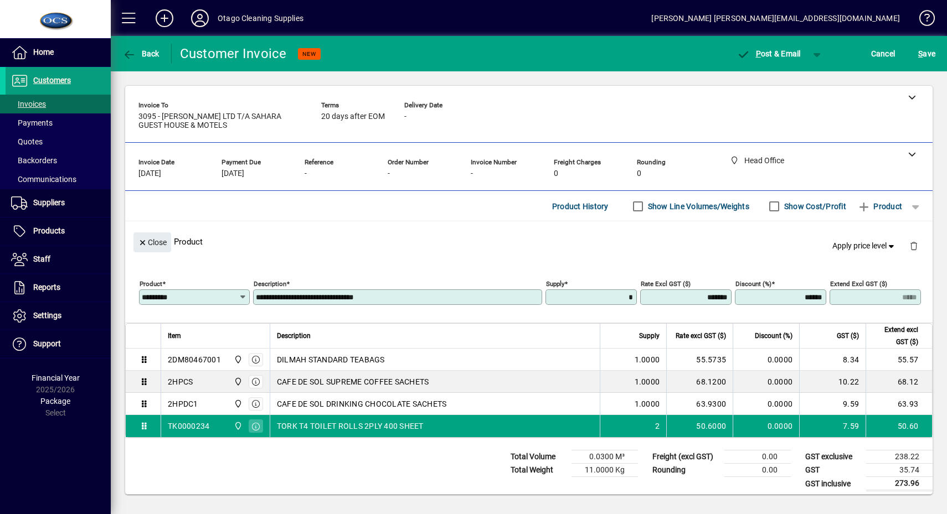  What do you see at coordinates (899, 484) in the screenshot?
I see `td: 273.96` at bounding box center [899, 484].